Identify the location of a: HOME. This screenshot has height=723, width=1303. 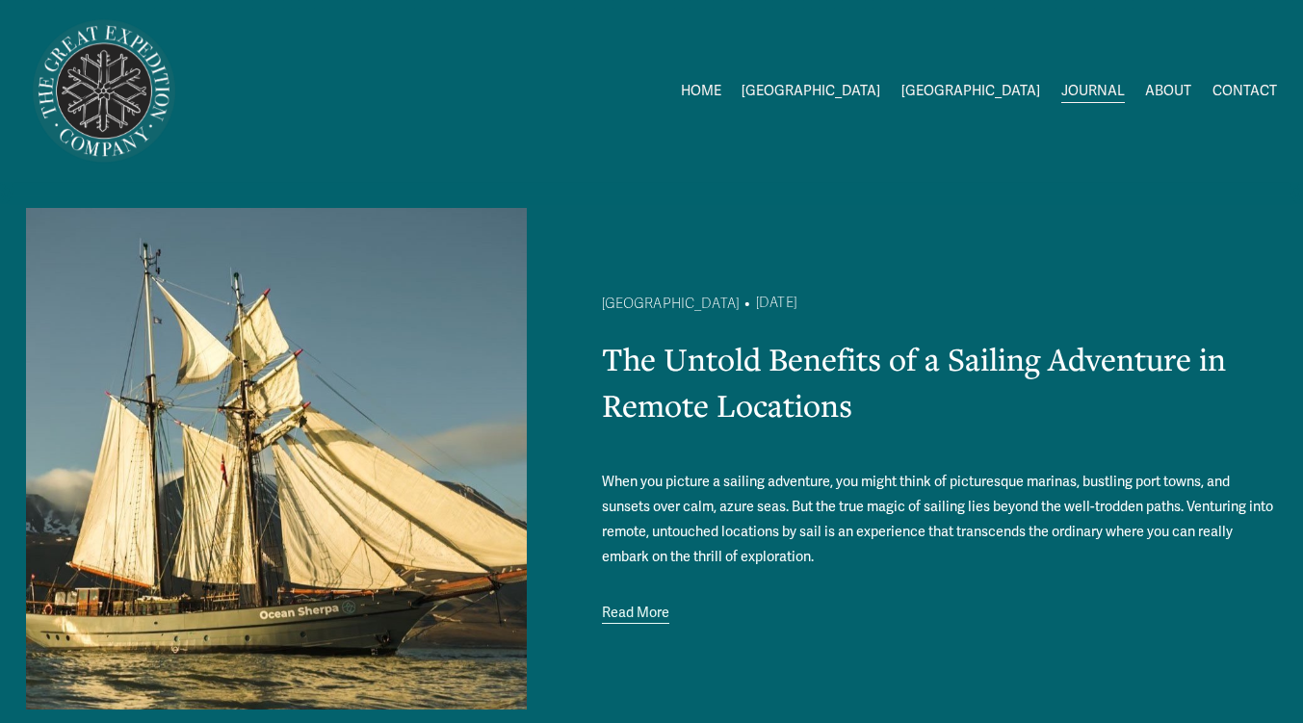
(701, 91).